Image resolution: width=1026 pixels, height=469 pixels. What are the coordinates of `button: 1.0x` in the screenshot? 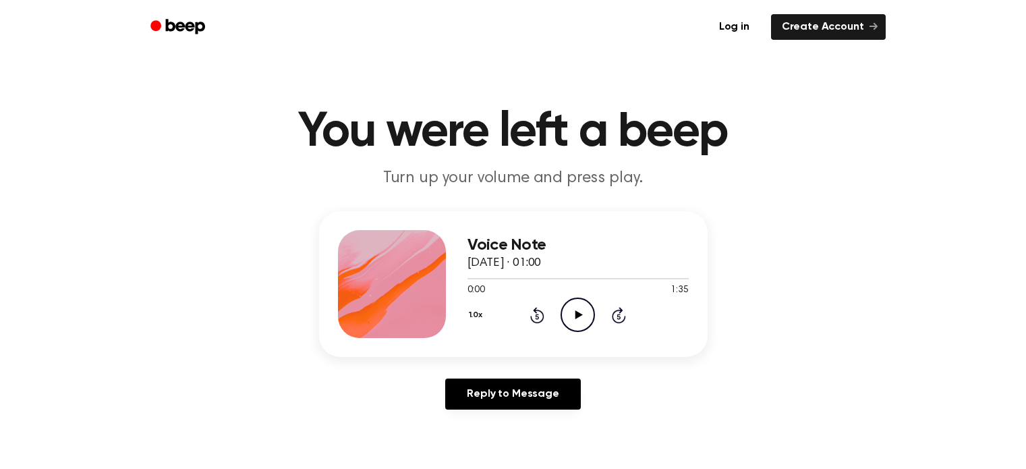 It's located at (478, 315).